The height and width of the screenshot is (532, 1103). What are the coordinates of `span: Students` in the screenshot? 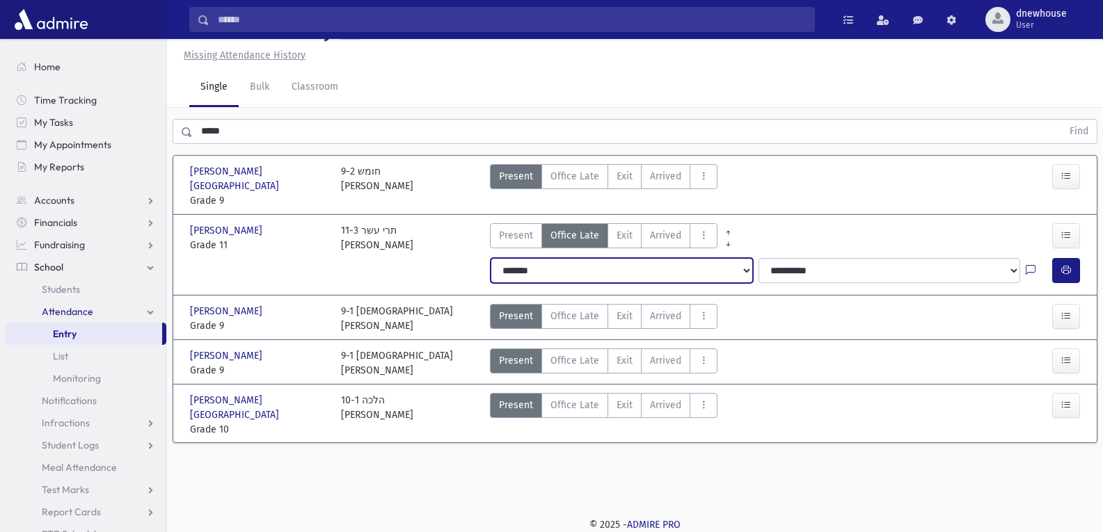 It's located at (61, 290).